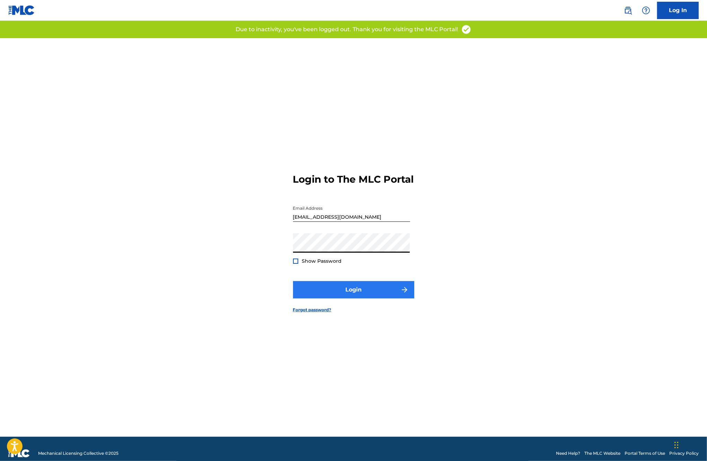 The image size is (707, 461). Describe the element at coordinates (568, 453) in the screenshot. I see `a: Need Help?` at that location.